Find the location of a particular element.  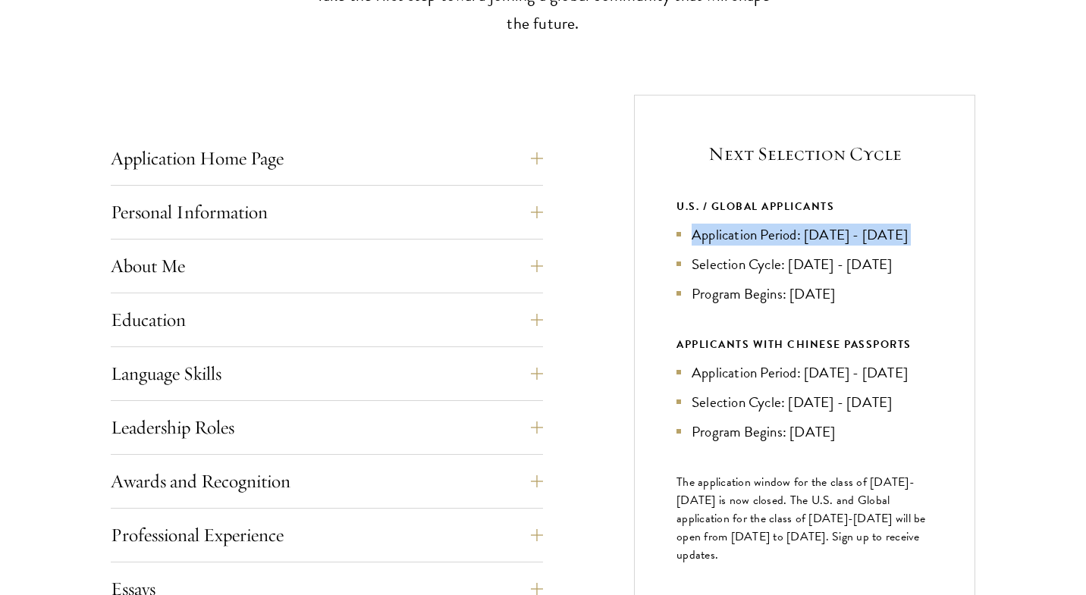

button: Education is located at coordinates (327, 320).